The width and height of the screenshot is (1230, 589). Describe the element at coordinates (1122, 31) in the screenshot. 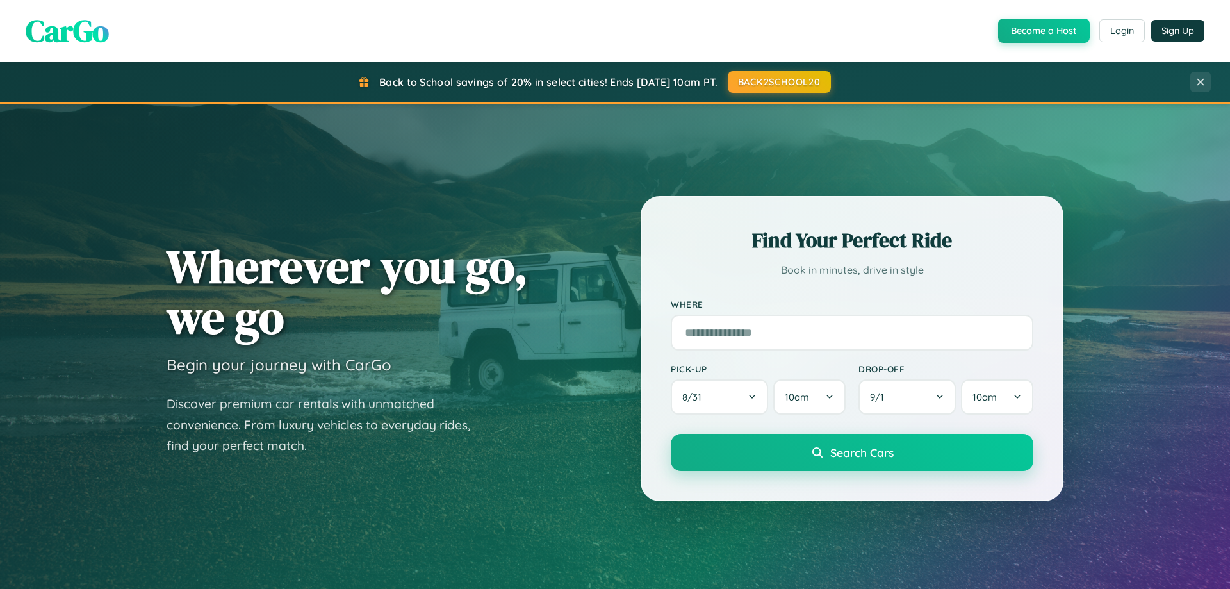

I see `button: Login` at that location.